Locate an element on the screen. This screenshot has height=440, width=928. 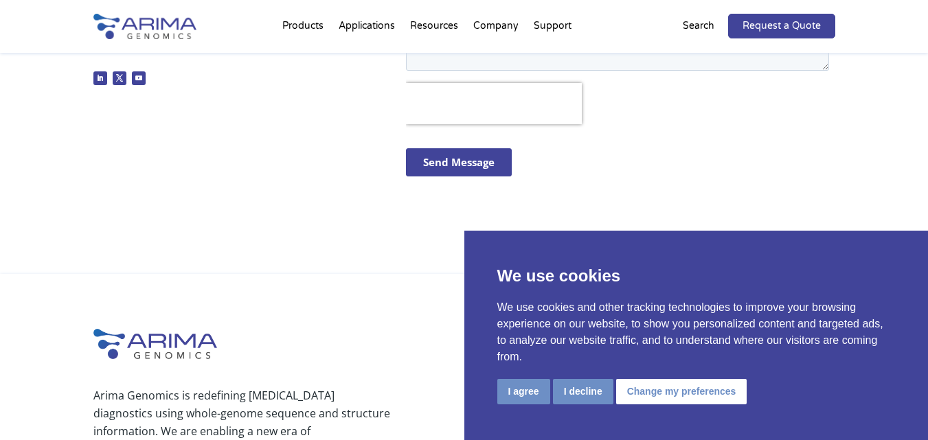
button: I decline is located at coordinates (583, 392).